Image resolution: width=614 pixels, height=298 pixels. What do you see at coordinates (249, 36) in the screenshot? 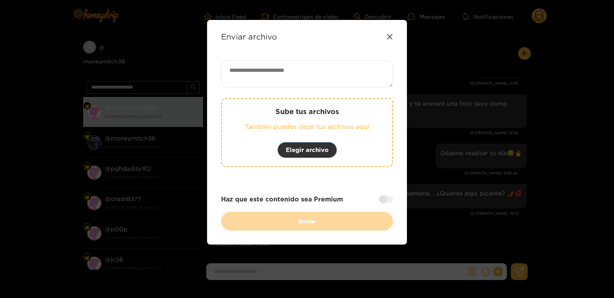
I see `font: Enviar archivo` at bounding box center [249, 36].